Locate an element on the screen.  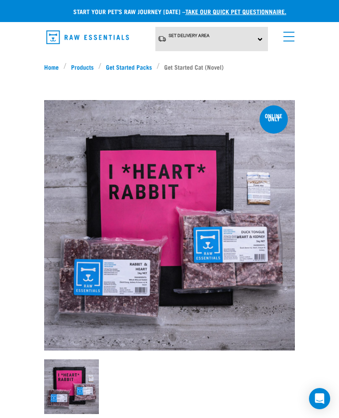
nav: breadcrumbs is located at coordinates (169, 67).